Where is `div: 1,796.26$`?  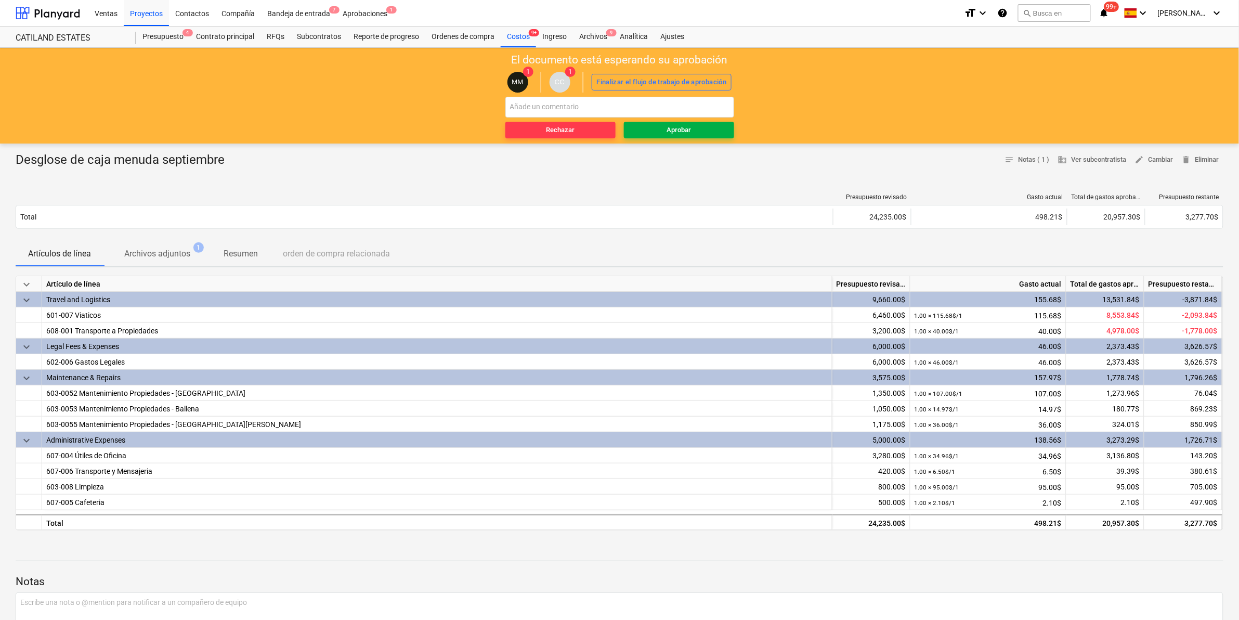
div: 1,796.26$ is located at coordinates (1183, 377).